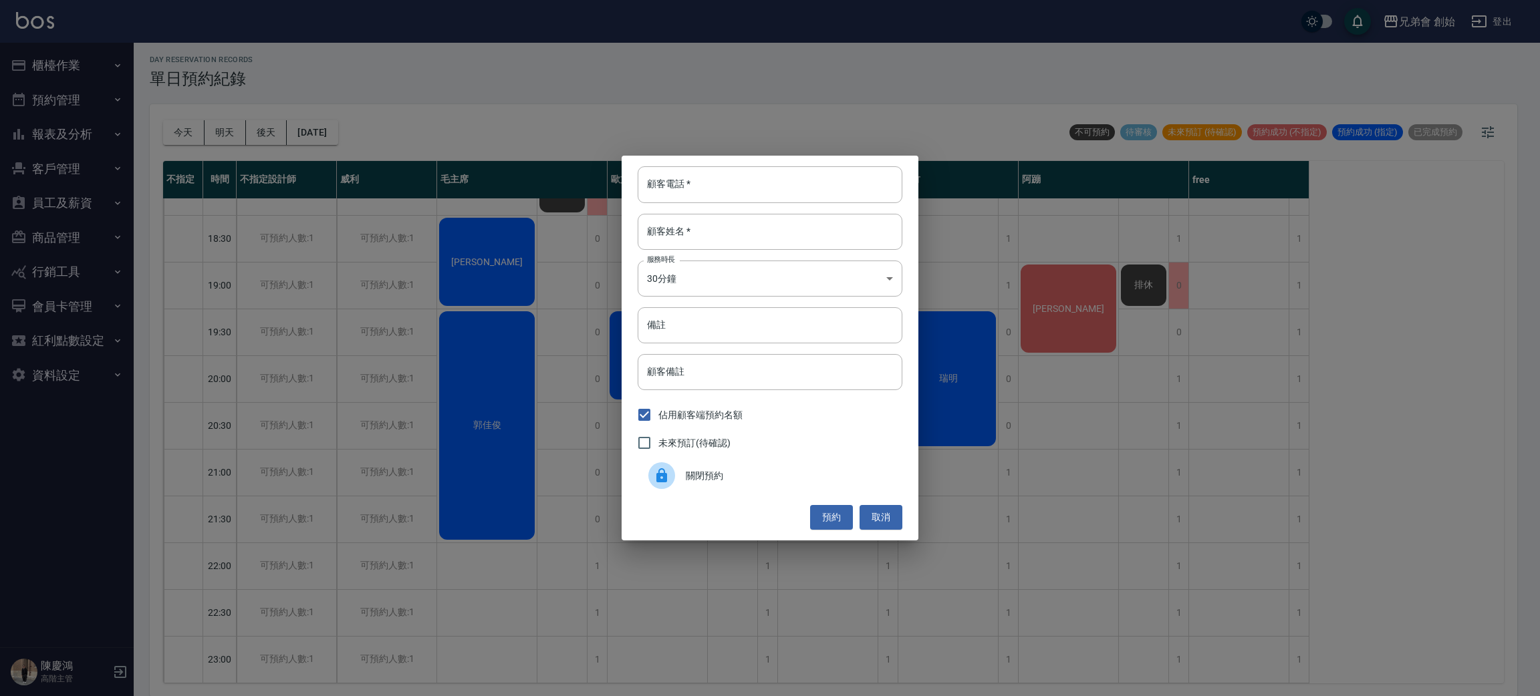 The width and height of the screenshot is (1540, 696). I want to click on button: 取消, so click(881, 517).